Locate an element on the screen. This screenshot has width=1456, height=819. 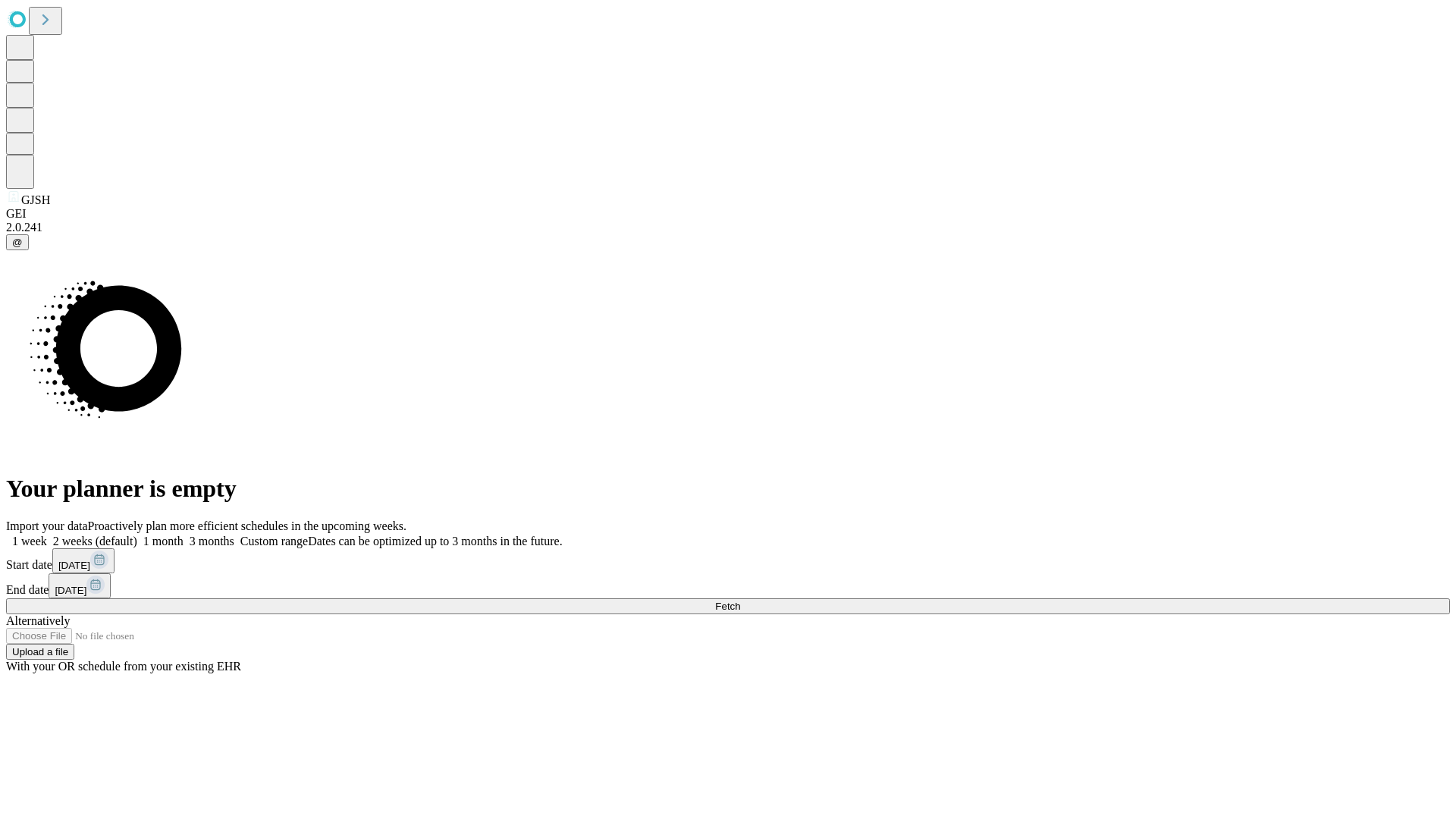
div: Start date is located at coordinates (728, 560).